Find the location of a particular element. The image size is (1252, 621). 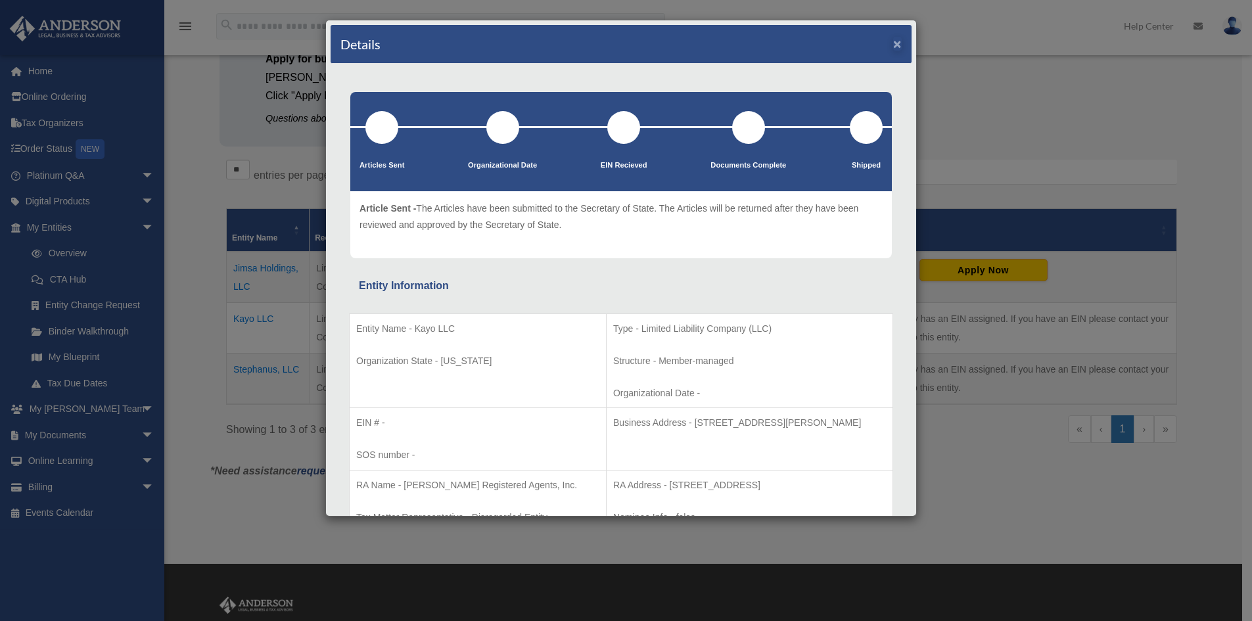

p: Entity Name - Kayo LLC is located at coordinates (478, 329).